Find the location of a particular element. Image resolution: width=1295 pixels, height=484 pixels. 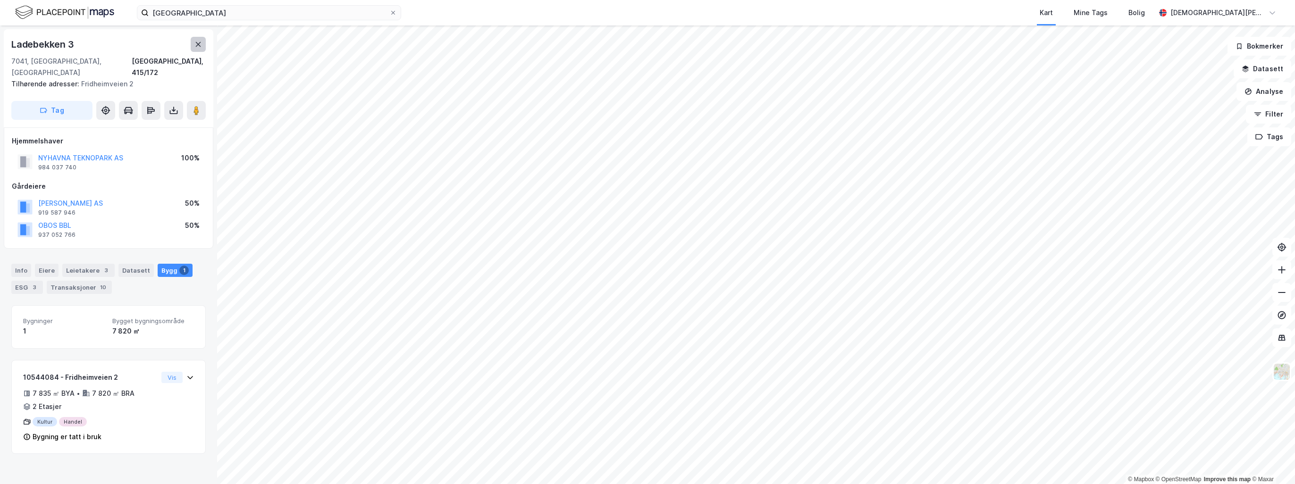

div: Mine Tags is located at coordinates (1091, 13).